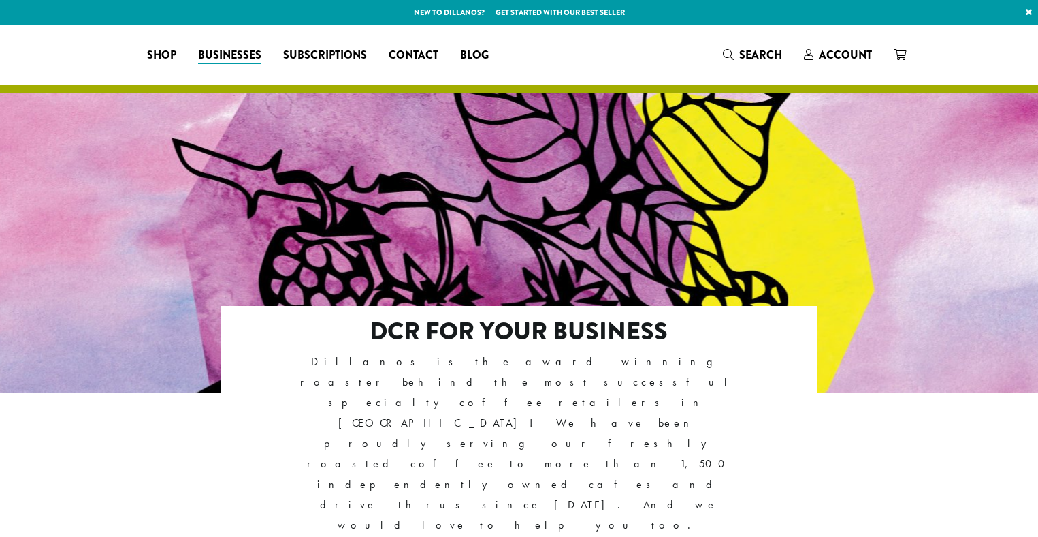 Image resolution: width=1038 pixels, height=537 pixels. I want to click on span: Account, so click(846, 54).